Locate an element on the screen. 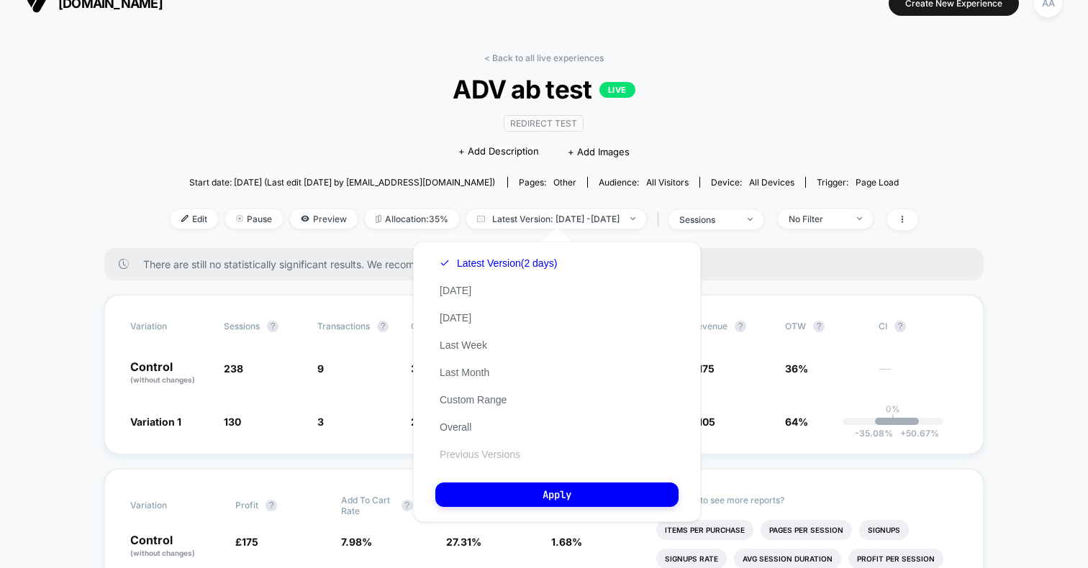 This screenshot has height=568, width=1088. span: -35.08 % is located at coordinates (874, 433).